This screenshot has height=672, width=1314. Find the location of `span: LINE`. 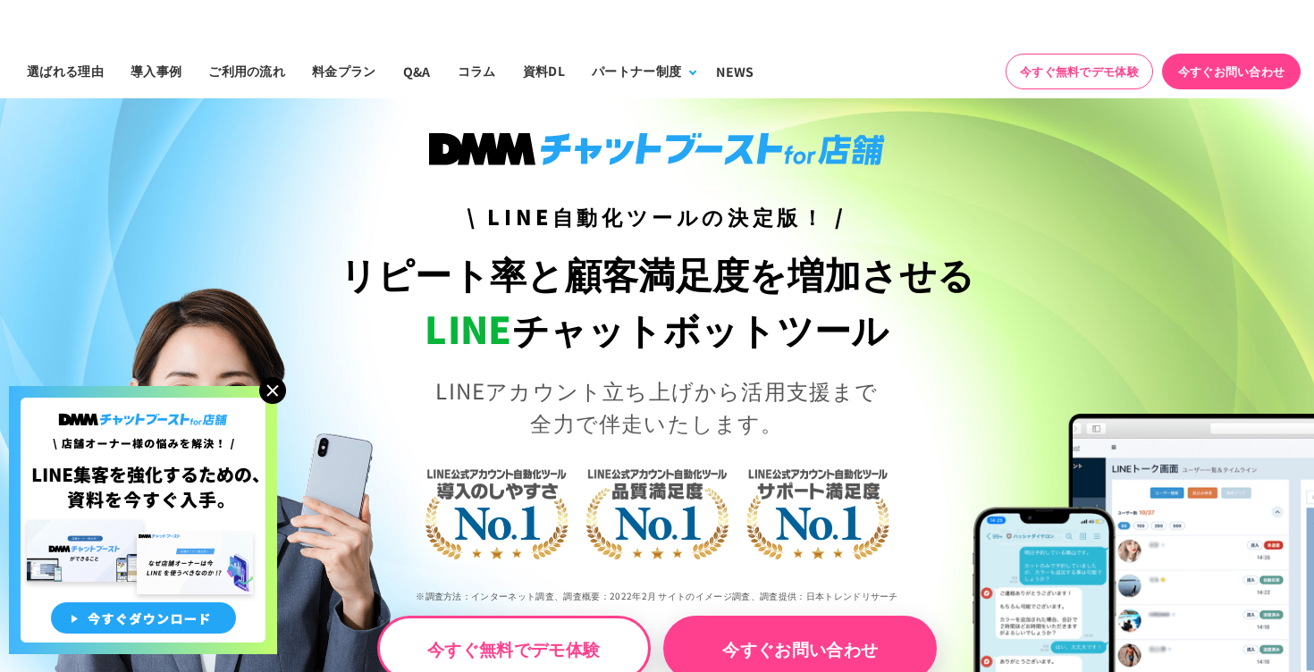

span: LINE is located at coordinates (468, 328).